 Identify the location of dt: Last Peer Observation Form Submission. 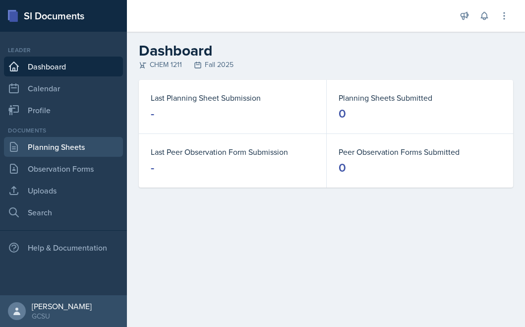
(233, 152).